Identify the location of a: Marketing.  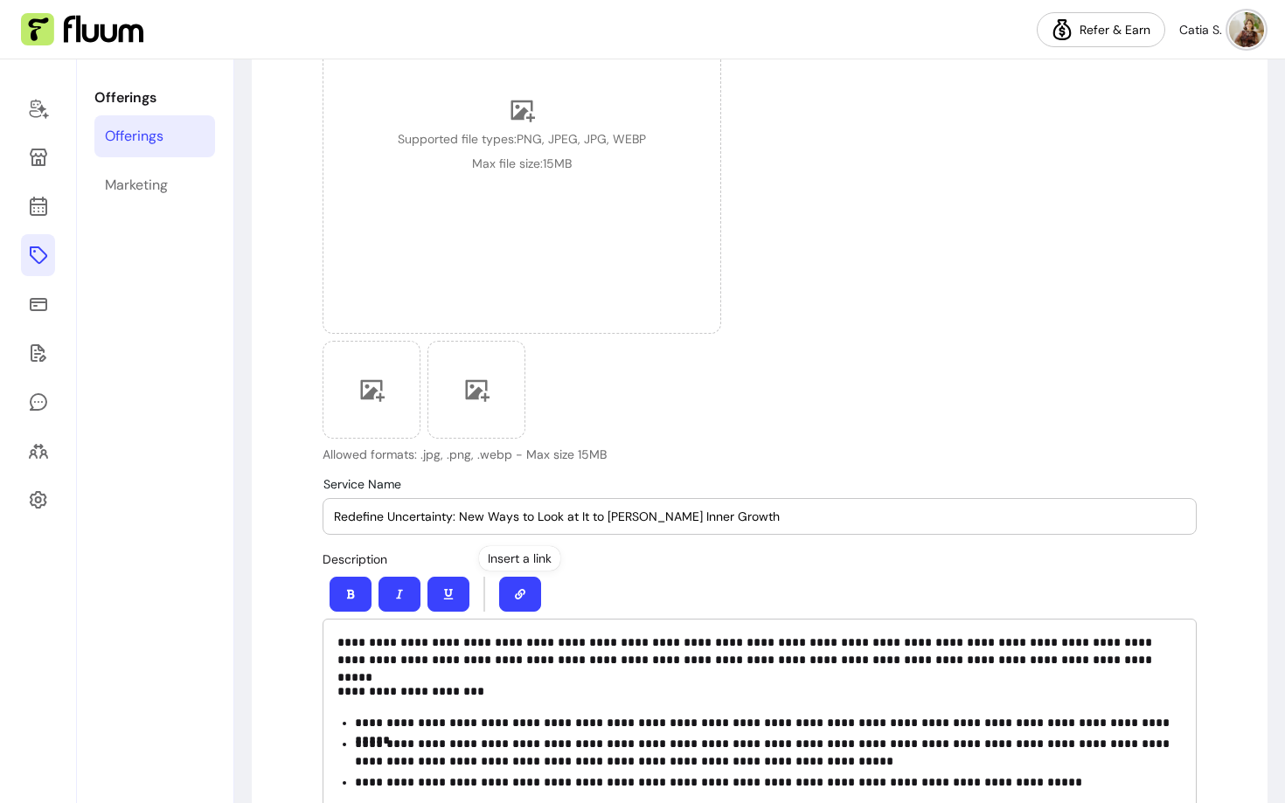
(155, 185).